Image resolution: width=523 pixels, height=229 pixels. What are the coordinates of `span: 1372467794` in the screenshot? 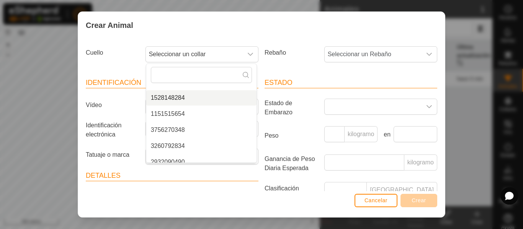 It's located at (194, 54).